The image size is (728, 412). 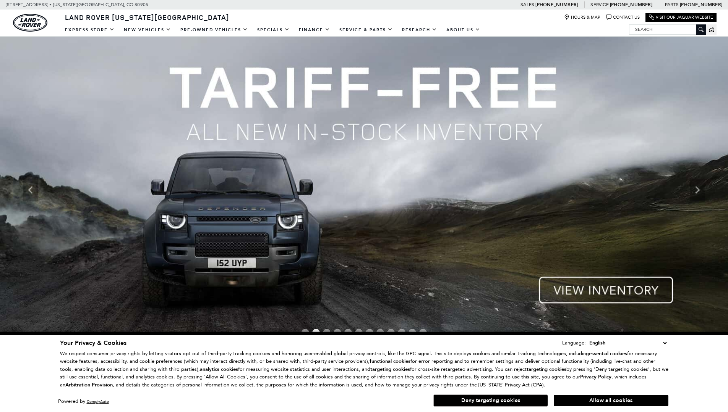 What do you see at coordinates (89, 385) in the screenshot?
I see `strong: Arbitration Provision` at bounding box center [89, 385].